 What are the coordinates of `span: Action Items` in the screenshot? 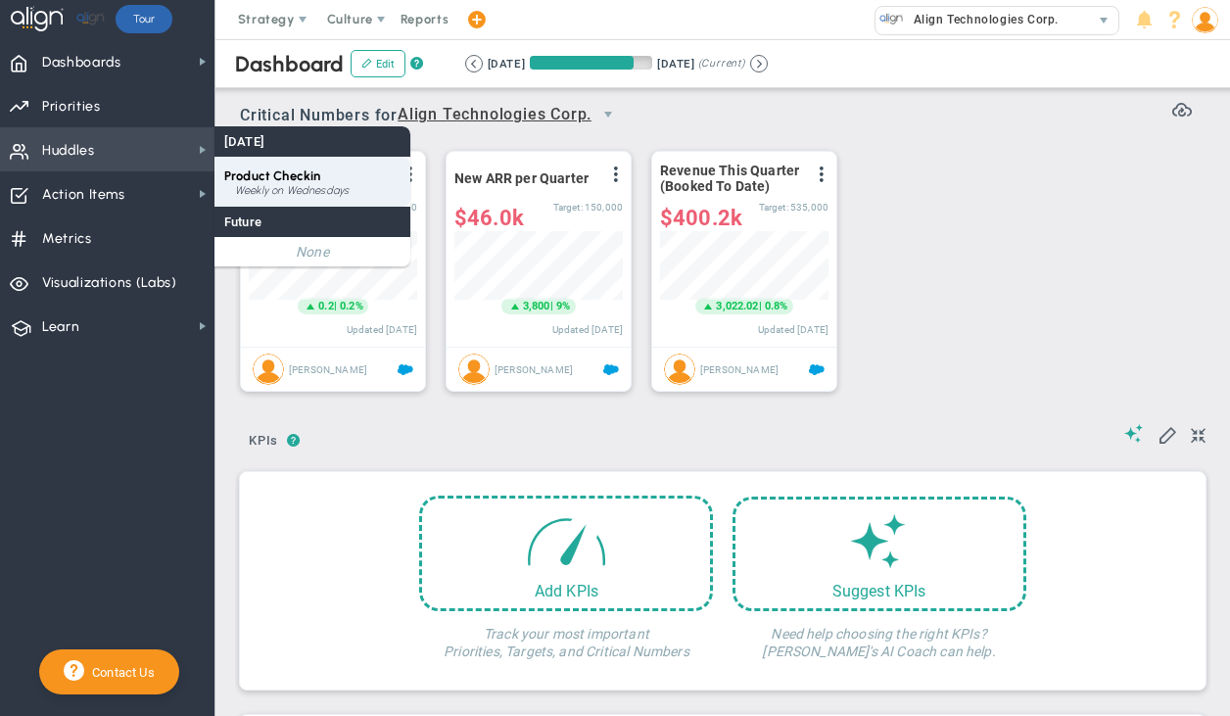 It's located at (83, 195).